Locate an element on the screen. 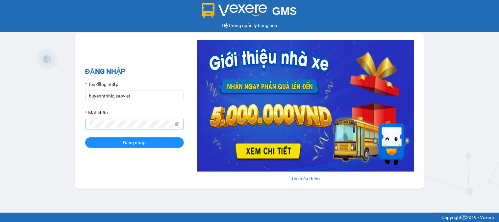  label: Mật khẩu is located at coordinates (96, 112).